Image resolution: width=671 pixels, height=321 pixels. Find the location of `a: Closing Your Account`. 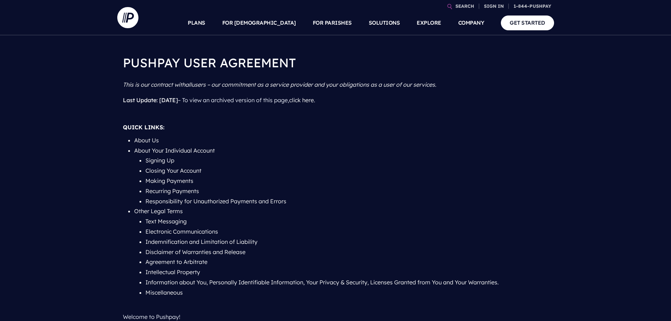

a: Closing Your Account is located at coordinates (173, 171).